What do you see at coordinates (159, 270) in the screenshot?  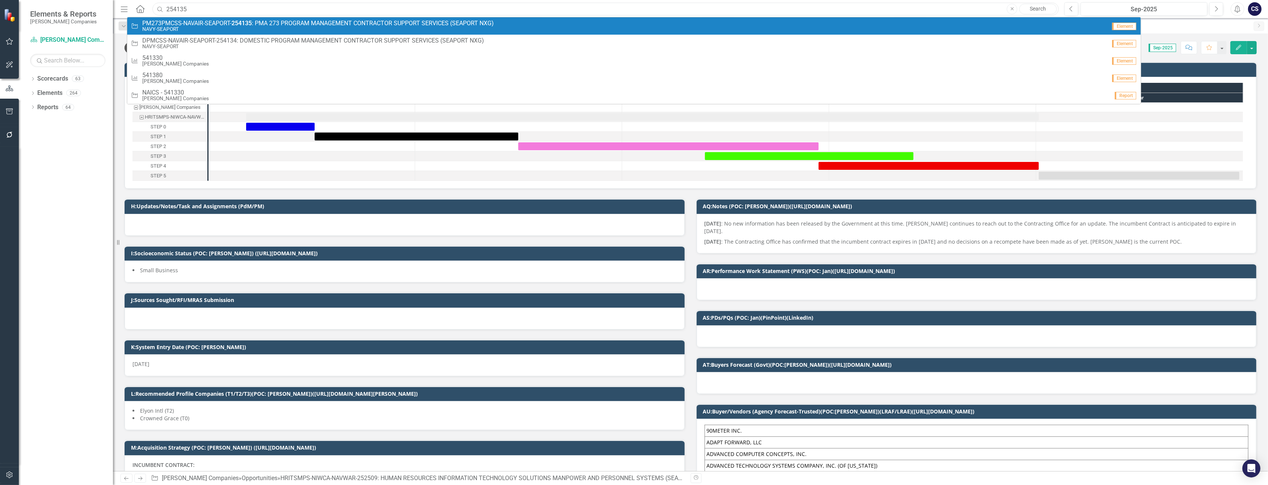 I see `span: Small Business` at bounding box center [159, 270].